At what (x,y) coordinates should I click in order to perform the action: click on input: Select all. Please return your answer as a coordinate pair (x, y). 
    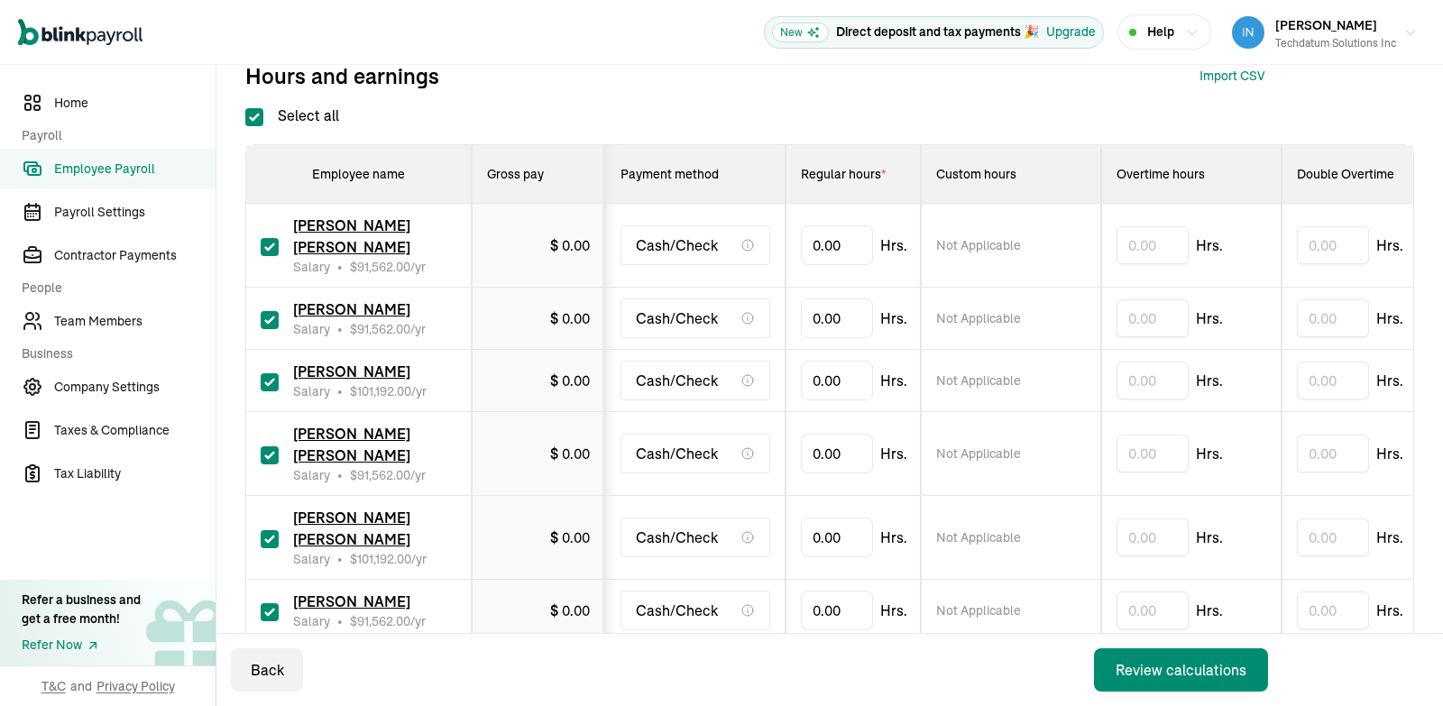
    Looking at the image, I should click on (254, 117).